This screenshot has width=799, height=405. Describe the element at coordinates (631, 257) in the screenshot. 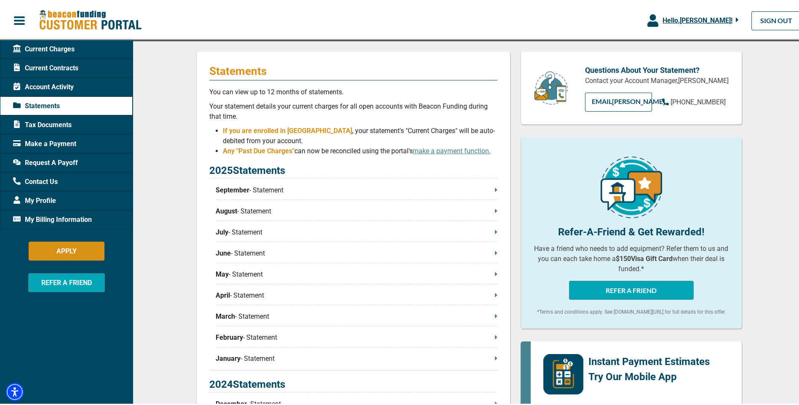

I see `p: Have a friend who needs to add equipment? Refer them to us and you can each take home a when thei...` at that location.